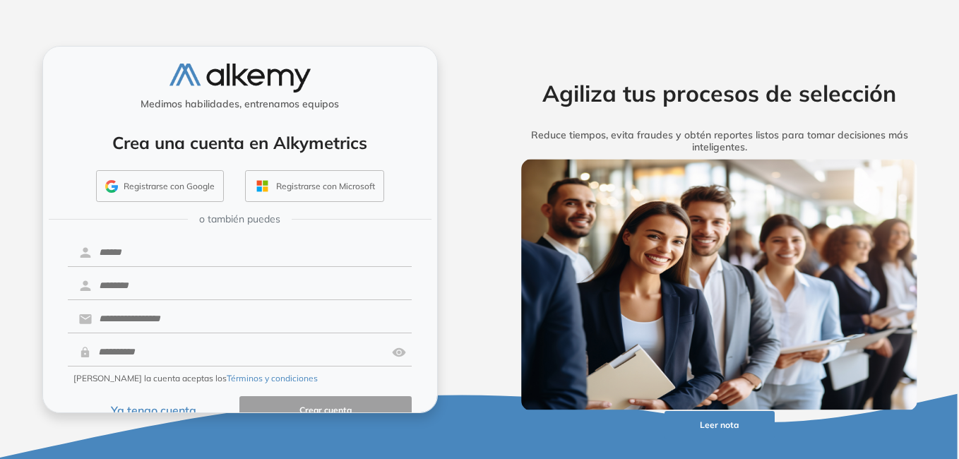 The width and height of the screenshot is (959, 459). Describe the element at coordinates (272, 379) in the screenshot. I see `button: Términos y condiciones` at that location.